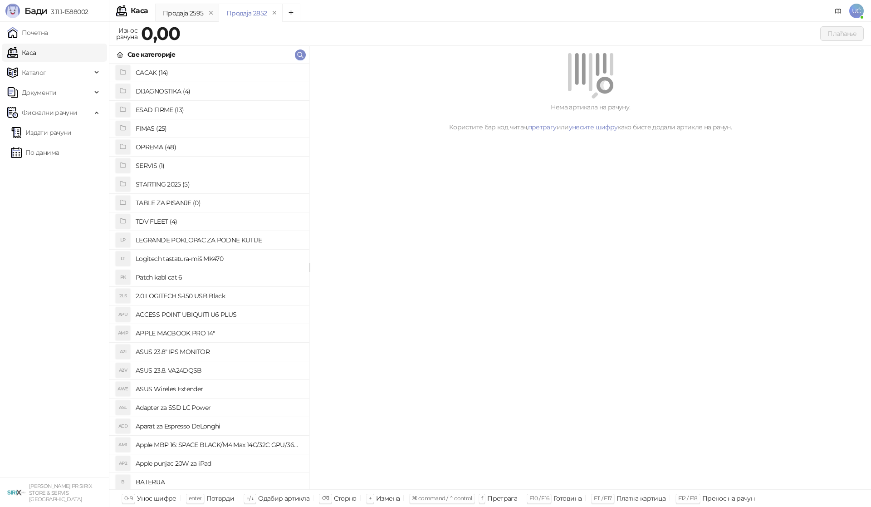 The width and height of the screenshot is (871, 507). I want to click on div: B, so click(123, 482).